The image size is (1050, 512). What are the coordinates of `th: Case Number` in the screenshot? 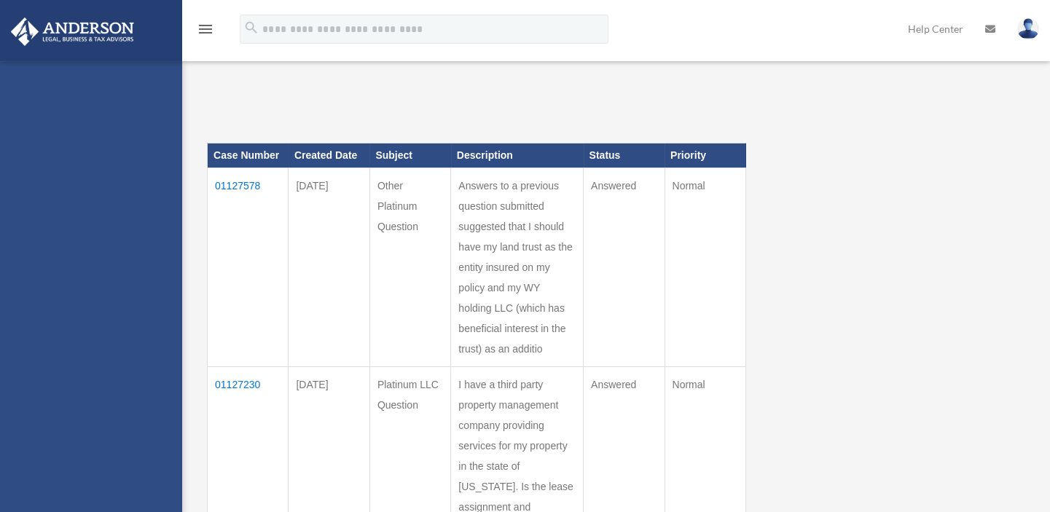 It's located at (248, 156).